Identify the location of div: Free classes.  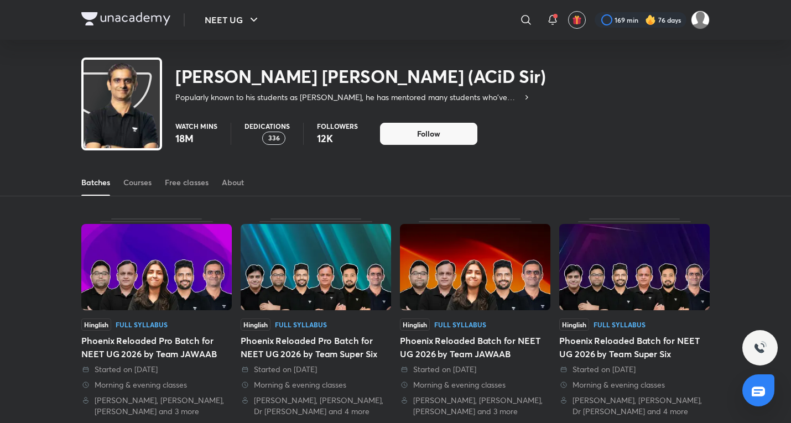
(186, 183).